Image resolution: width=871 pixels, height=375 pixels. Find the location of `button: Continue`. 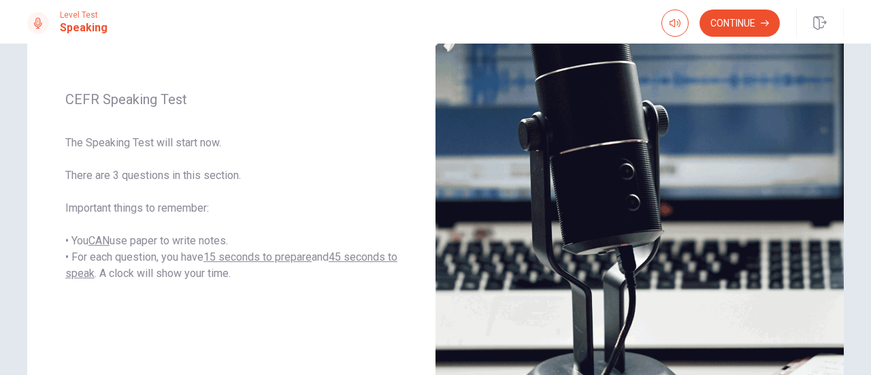

button: Continue is located at coordinates (739, 23).